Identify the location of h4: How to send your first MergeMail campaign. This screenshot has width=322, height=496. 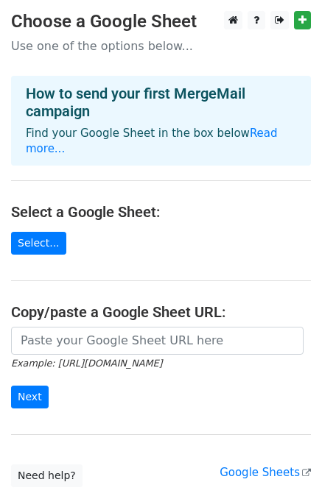
(160, 102).